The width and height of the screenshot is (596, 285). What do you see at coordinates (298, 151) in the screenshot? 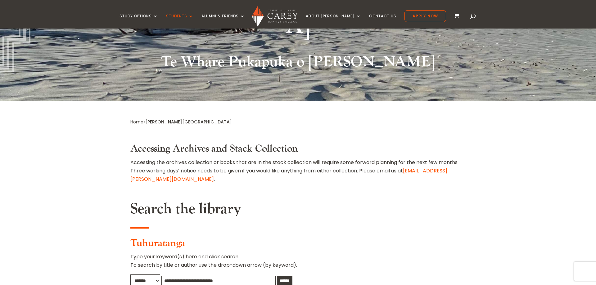
I see `h3: Accessing Archives and Stack Collection` at bounding box center [298, 151].